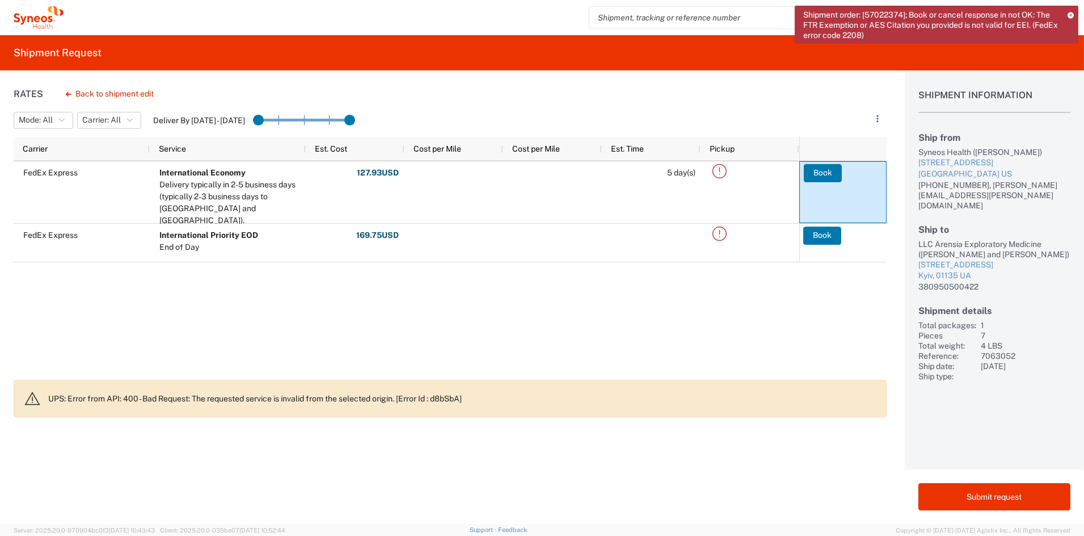 The image size is (1084, 536). Describe the element at coordinates (947, 376) in the screenshot. I see `div: Ship type:` at that location.